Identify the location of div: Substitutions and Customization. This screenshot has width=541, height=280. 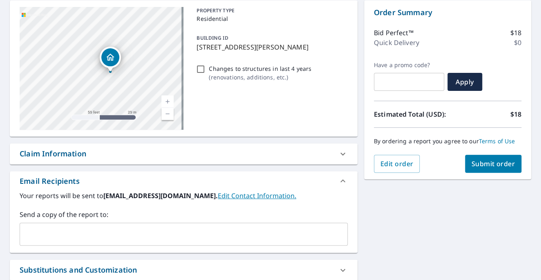
(78, 269).